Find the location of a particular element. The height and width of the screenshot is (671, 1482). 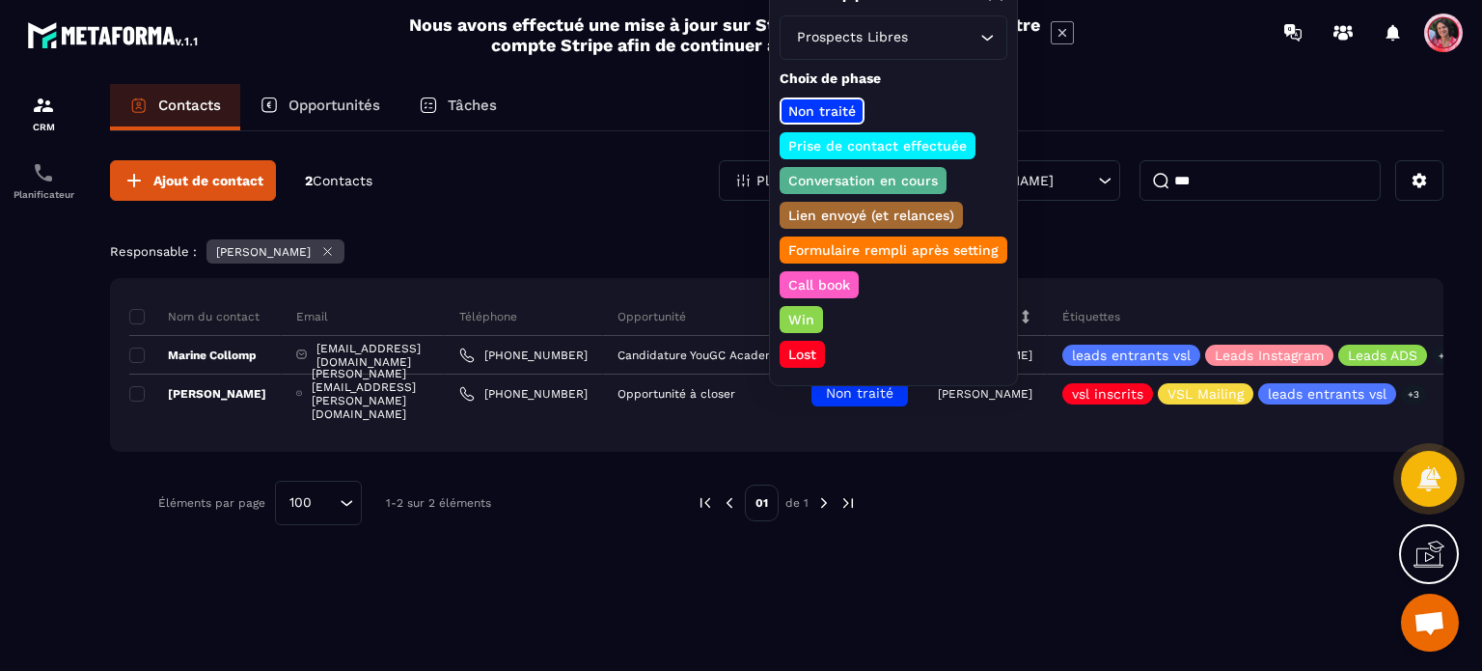

p: Win is located at coordinates (801, 319).